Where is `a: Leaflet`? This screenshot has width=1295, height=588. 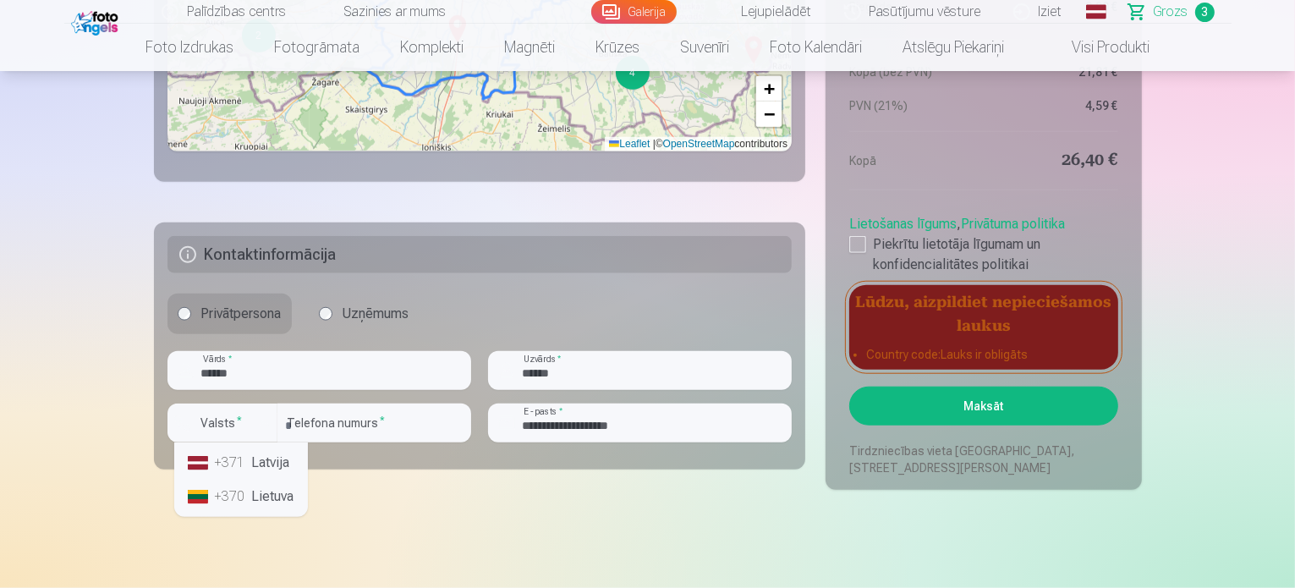
a: Leaflet is located at coordinates (629, 144).